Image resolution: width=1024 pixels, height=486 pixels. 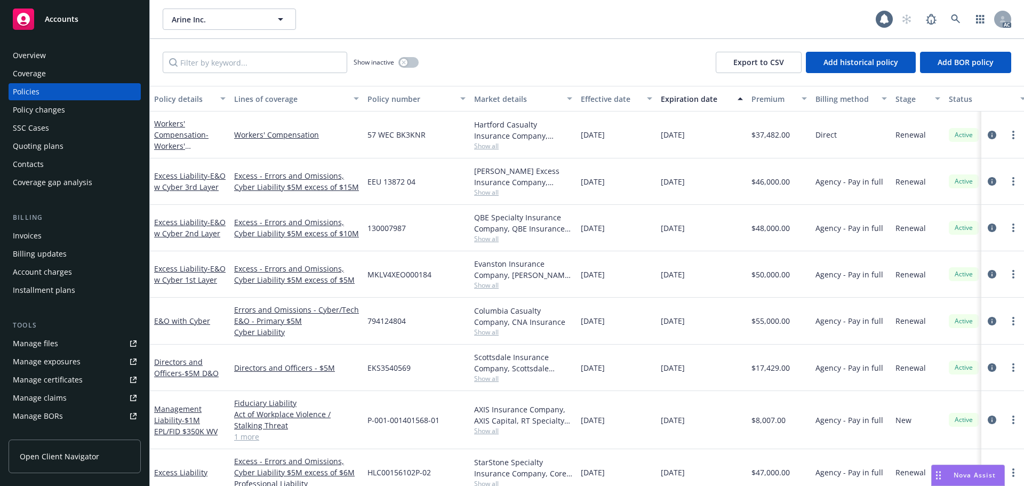 What do you see at coordinates (771, 321) in the screenshot?
I see `span: $55,000.00` at bounding box center [771, 321].